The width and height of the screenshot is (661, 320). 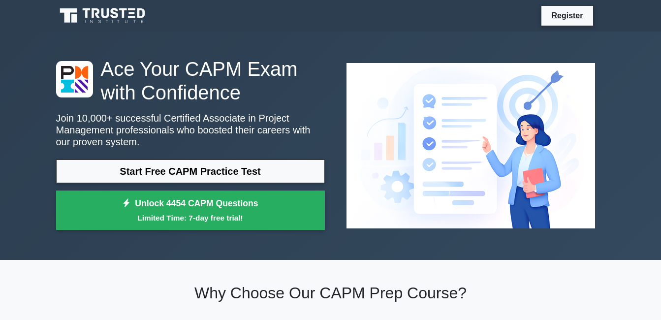 What do you see at coordinates (190, 130) in the screenshot?
I see `p: Join 10,000+ successful Certified Associate in Project Management professionals who boosted their...` at bounding box center [190, 130].